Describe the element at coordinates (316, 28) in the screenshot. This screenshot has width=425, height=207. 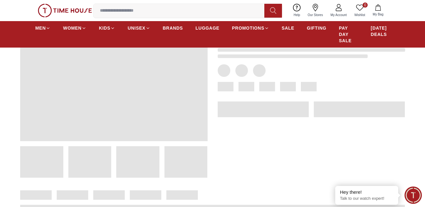
I see `span: GIFTING` at that location.